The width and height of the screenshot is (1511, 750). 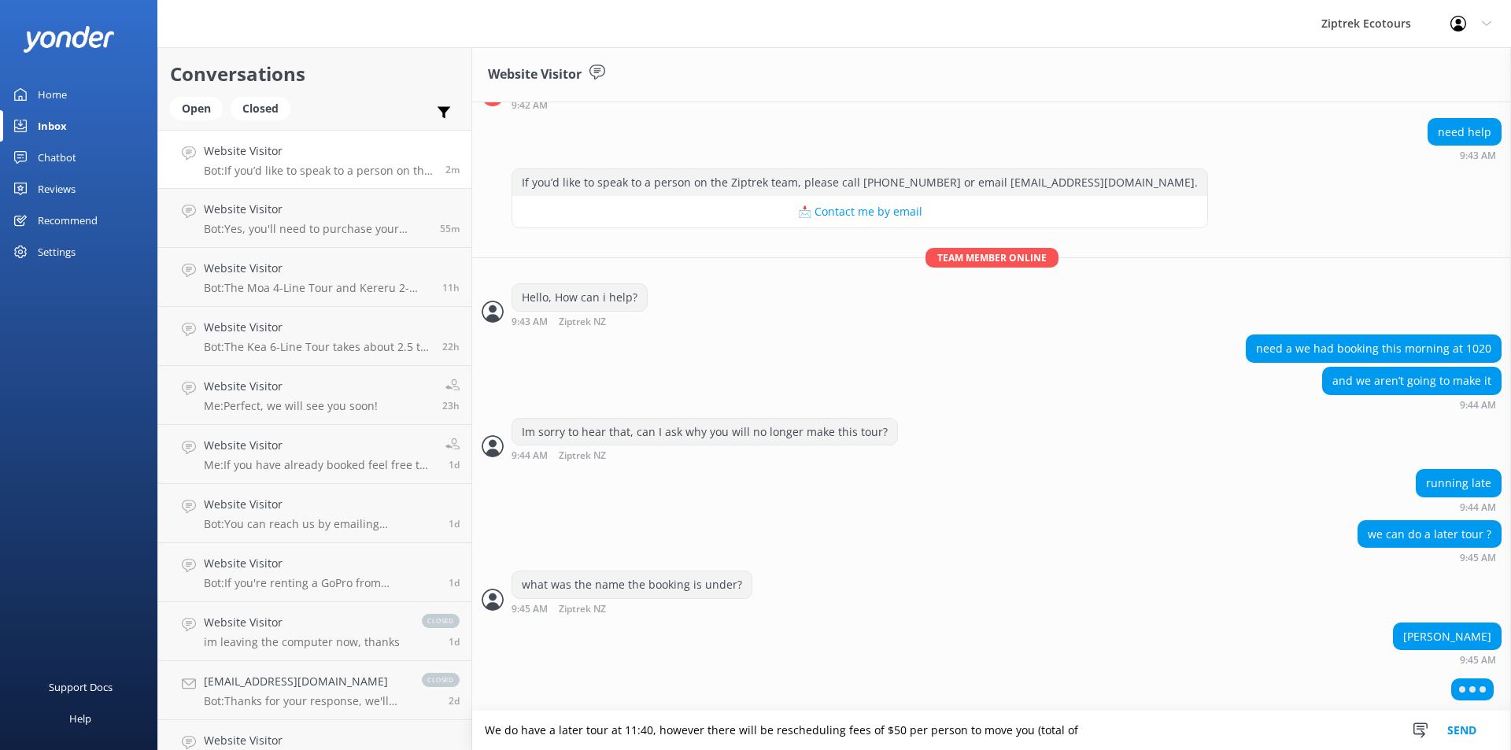 What do you see at coordinates (1465, 132) in the screenshot?
I see `div: need help` at bounding box center [1465, 132].